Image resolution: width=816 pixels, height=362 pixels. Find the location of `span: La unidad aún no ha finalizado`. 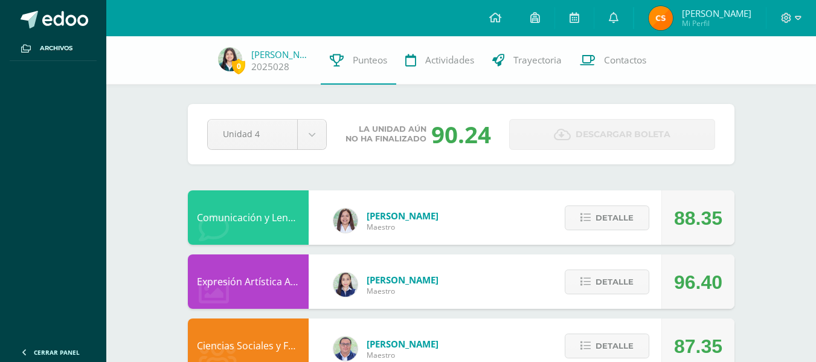

span: La unidad aún no ha finalizado is located at coordinates (386, 134).